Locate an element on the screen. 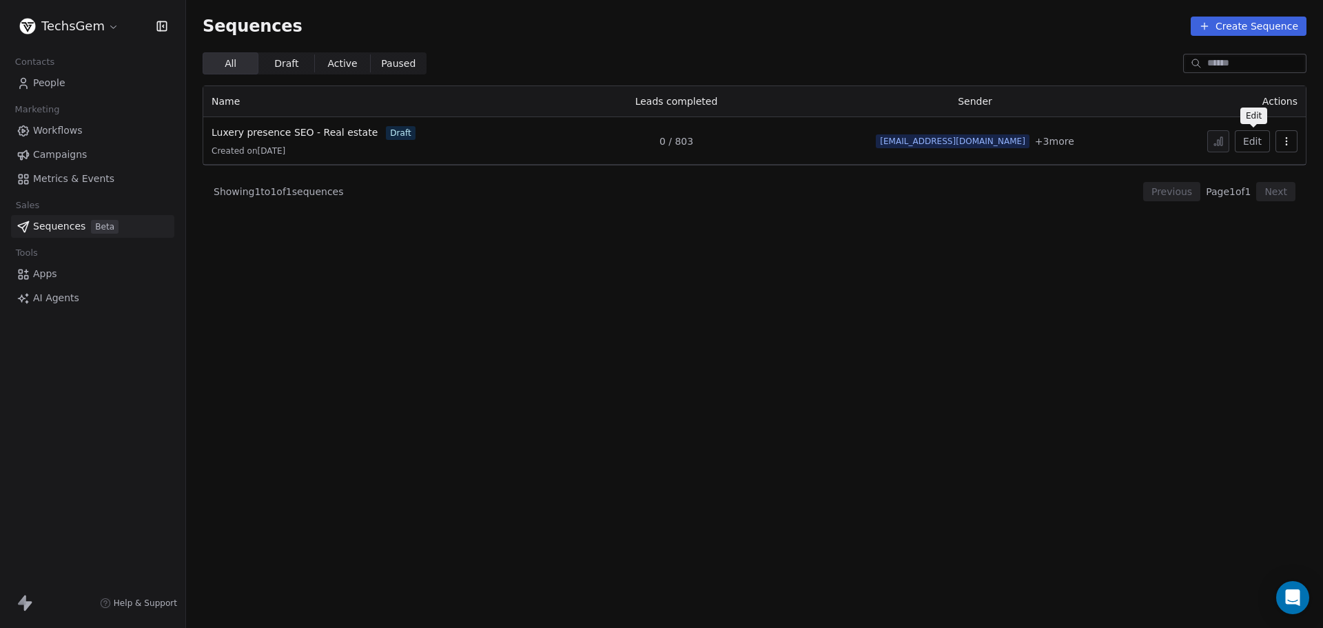 This screenshot has height=628, width=1323. a: Help & Support is located at coordinates (138, 603).